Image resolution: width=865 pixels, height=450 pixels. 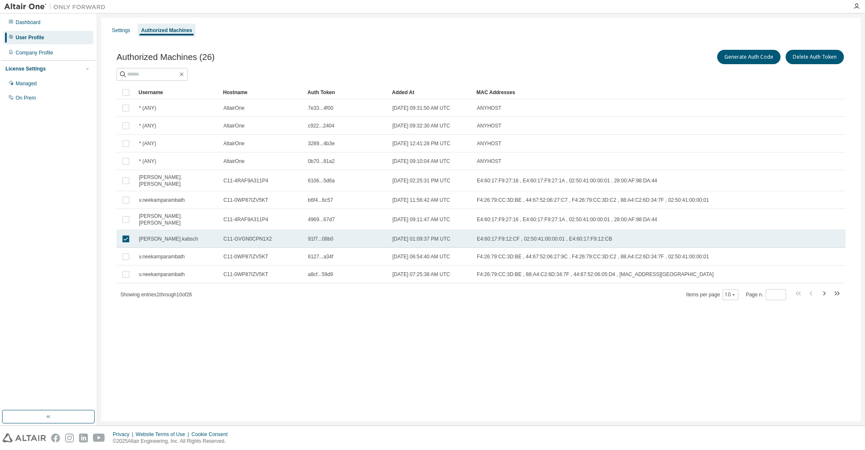 What do you see at coordinates (121, 30) in the screenshot?
I see `div: Settings` at bounding box center [121, 30].